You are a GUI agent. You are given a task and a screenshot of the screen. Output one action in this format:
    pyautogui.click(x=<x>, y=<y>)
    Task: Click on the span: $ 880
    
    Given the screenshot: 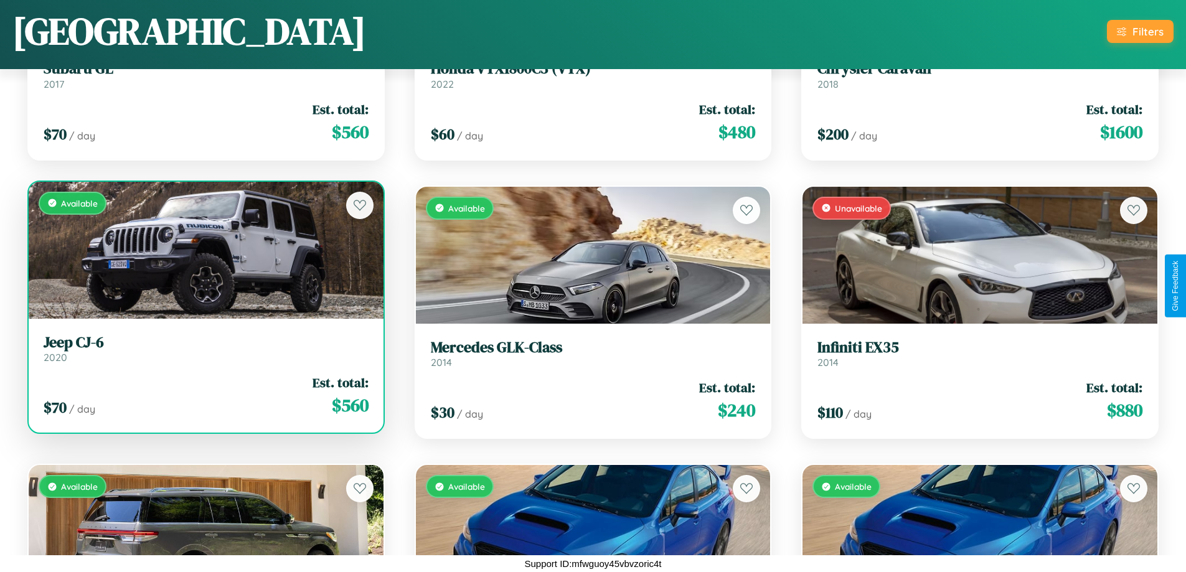 What is the action you would take?
    pyautogui.click(x=1125, y=410)
    